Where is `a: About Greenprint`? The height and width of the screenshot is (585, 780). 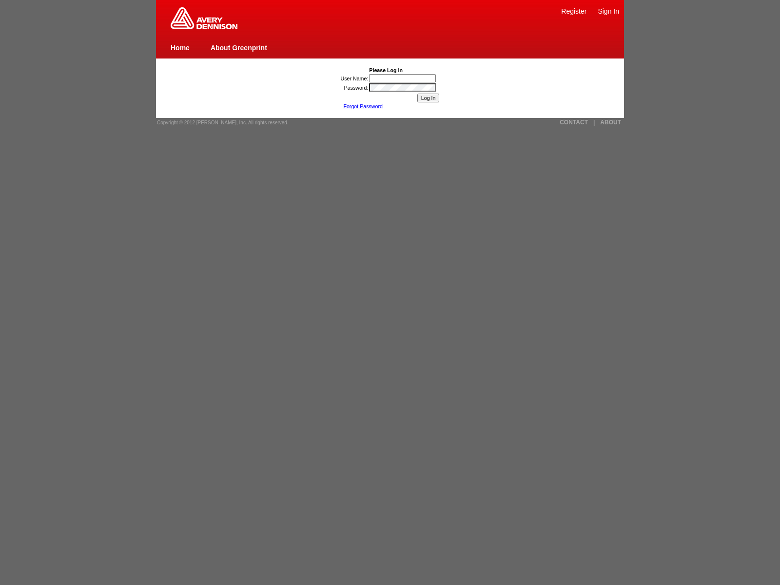 a: About Greenprint is located at coordinates (239, 48).